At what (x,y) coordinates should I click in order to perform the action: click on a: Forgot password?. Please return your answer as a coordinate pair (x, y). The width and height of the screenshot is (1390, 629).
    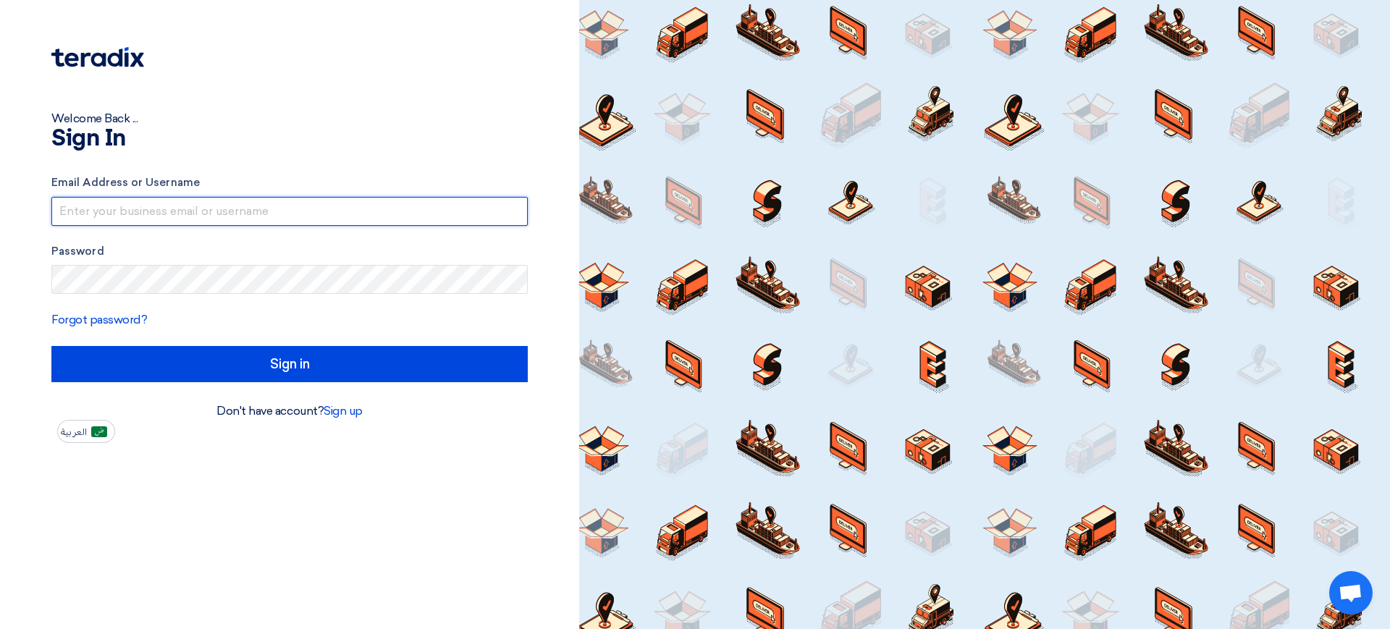
    Looking at the image, I should click on (99, 319).